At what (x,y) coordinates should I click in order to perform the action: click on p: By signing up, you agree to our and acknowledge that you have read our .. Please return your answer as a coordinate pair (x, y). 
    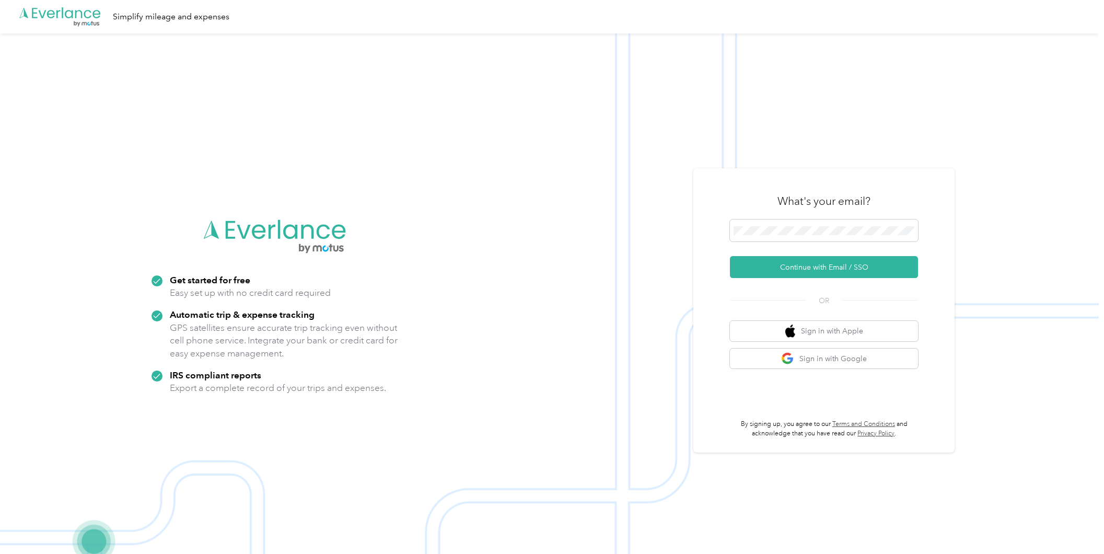
    Looking at the image, I should click on (824, 428).